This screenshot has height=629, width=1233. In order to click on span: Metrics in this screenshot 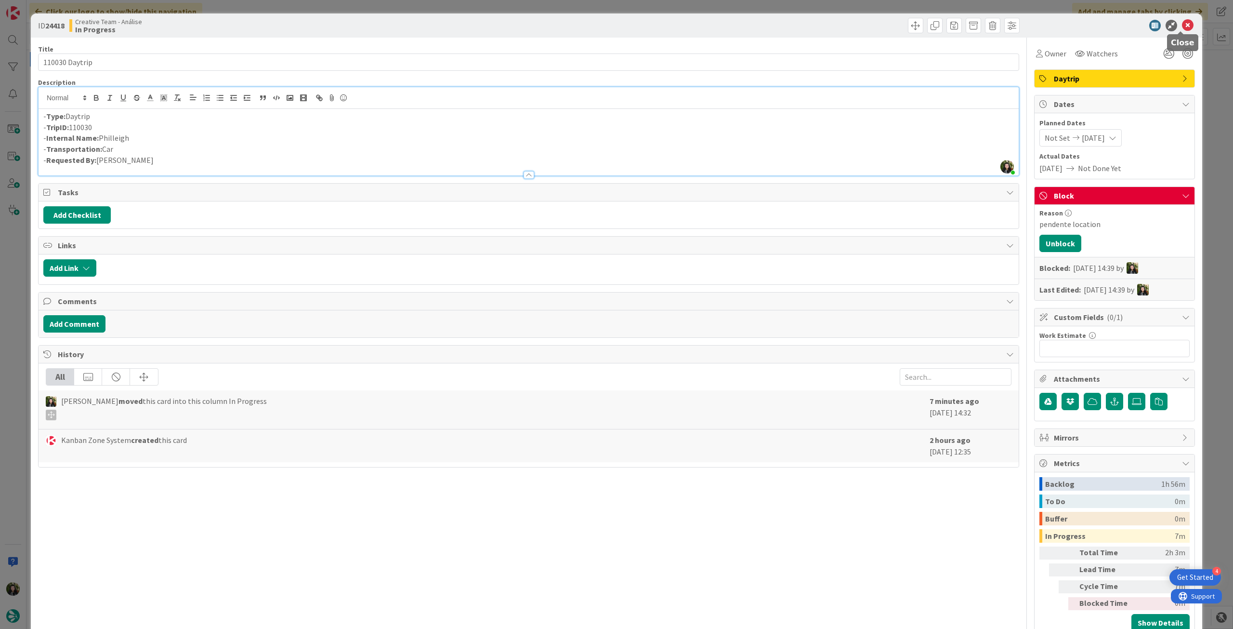, I will do `click(1116, 463)`.